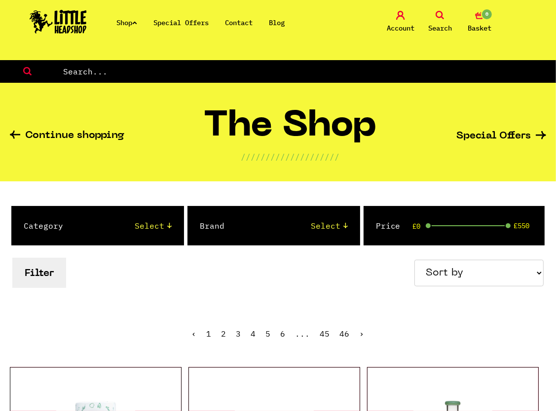 Image resolution: width=556 pixels, height=411 pixels. I want to click on a: Blog, so click(277, 23).